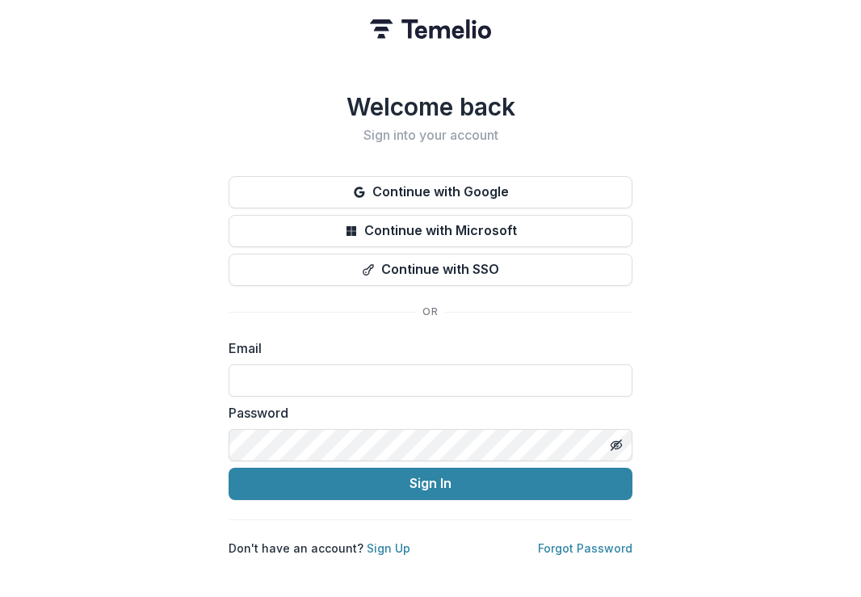  I want to click on button: Continue with Microsoft, so click(430, 231).